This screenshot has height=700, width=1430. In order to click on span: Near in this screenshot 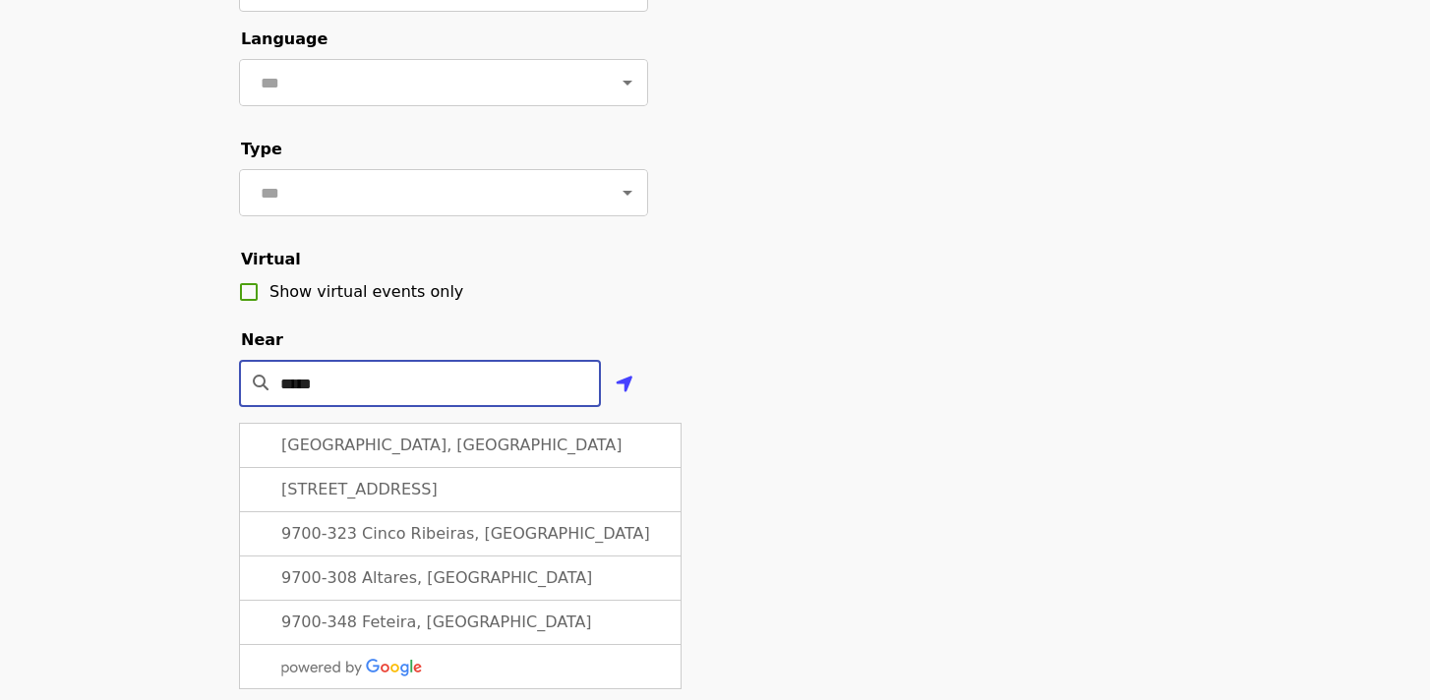, I will do `click(262, 339)`.